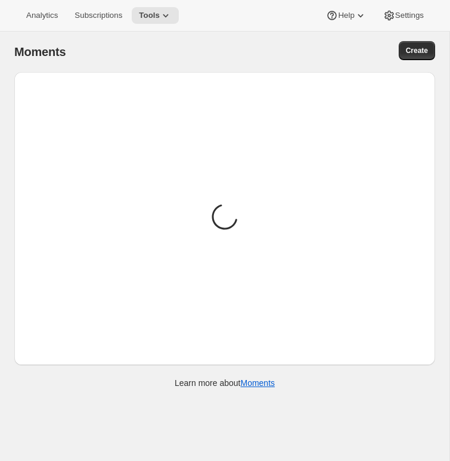 The height and width of the screenshot is (461, 450). Describe the element at coordinates (225, 383) in the screenshot. I see `p: Learn more about` at that location.